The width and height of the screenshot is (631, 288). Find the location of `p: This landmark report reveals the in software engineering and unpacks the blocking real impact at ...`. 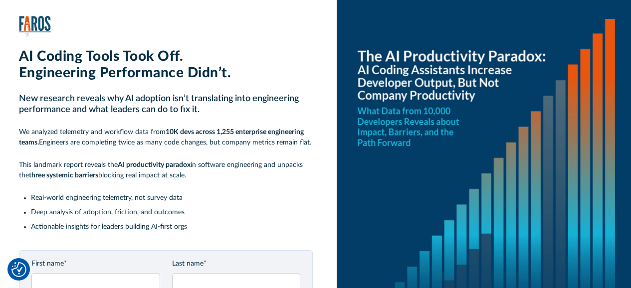

p: This landmark report reveals the in software engineering and unpacks the blocking real impact at ... is located at coordinates (166, 170).